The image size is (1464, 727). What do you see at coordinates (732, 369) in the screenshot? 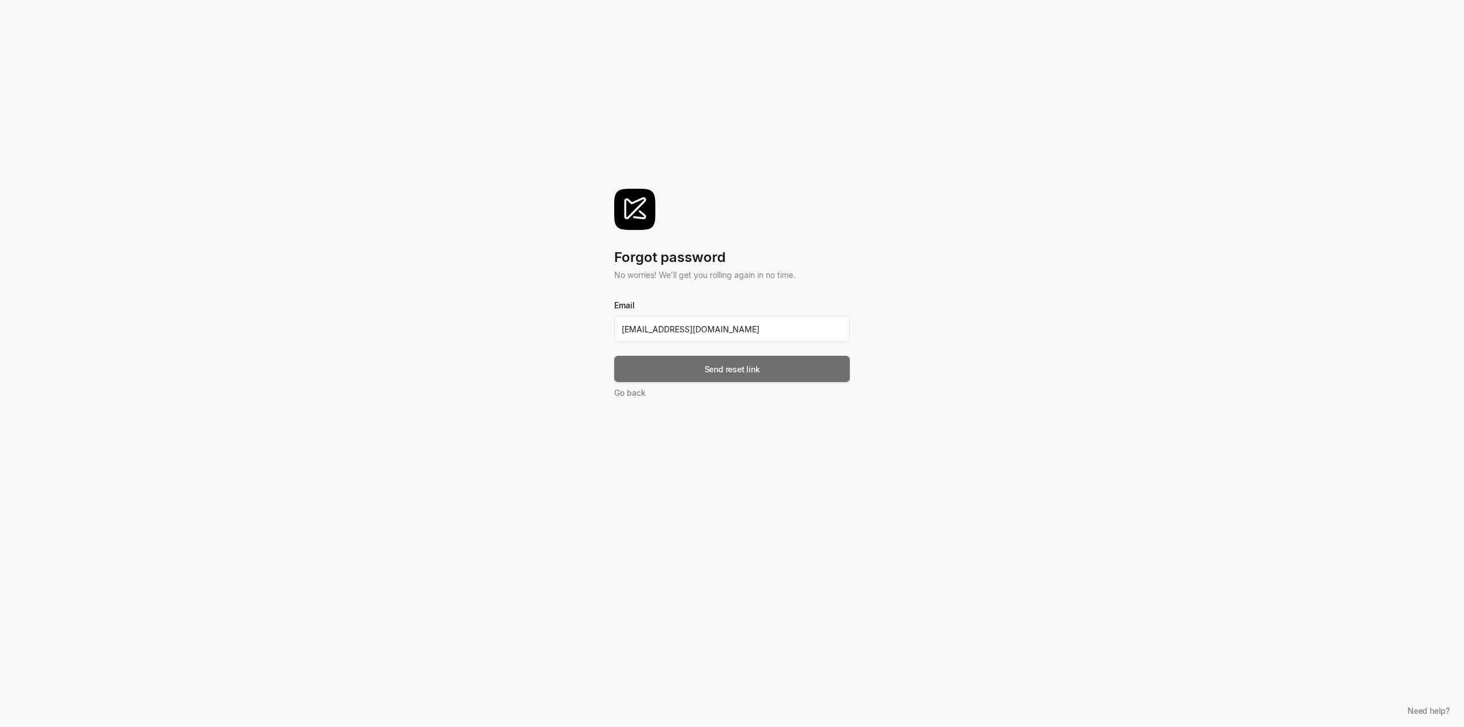
I see `div: Send reset link` at bounding box center [732, 369].